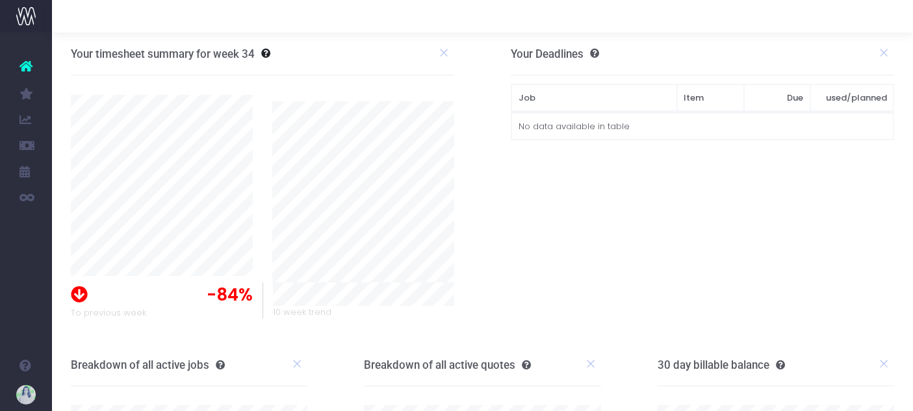  Describe the element at coordinates (594, 98) in the screenshot. I see `th: Job: activate to sort column ascending` at that location.